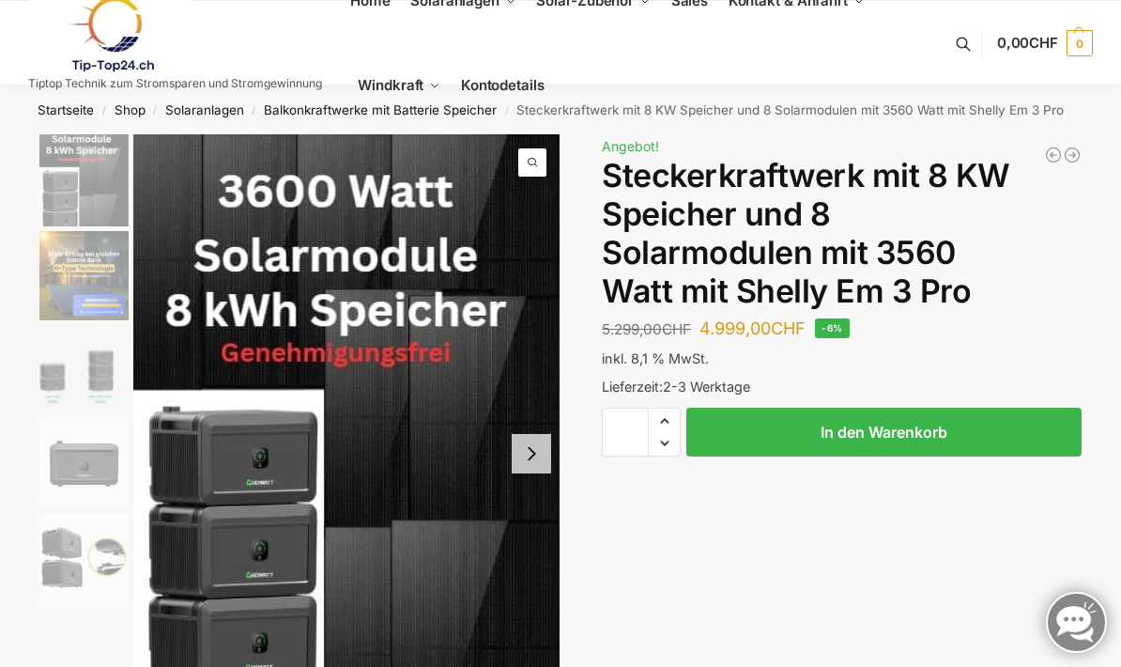 The height and width of the screenshot is (667, 1121). Describe the element at coordinates (752, 328) in the screenshot. I see `bdi: 4.999,00` at that location.